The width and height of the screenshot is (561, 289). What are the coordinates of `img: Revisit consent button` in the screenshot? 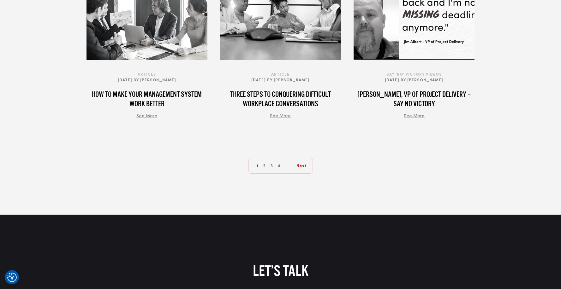 It's located at (12, 278).